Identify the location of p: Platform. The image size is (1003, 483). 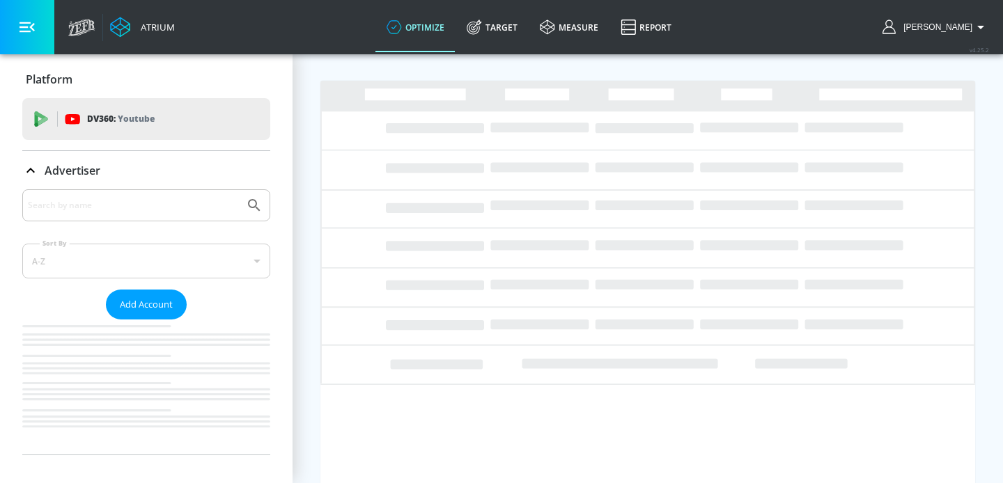
(49, 79).